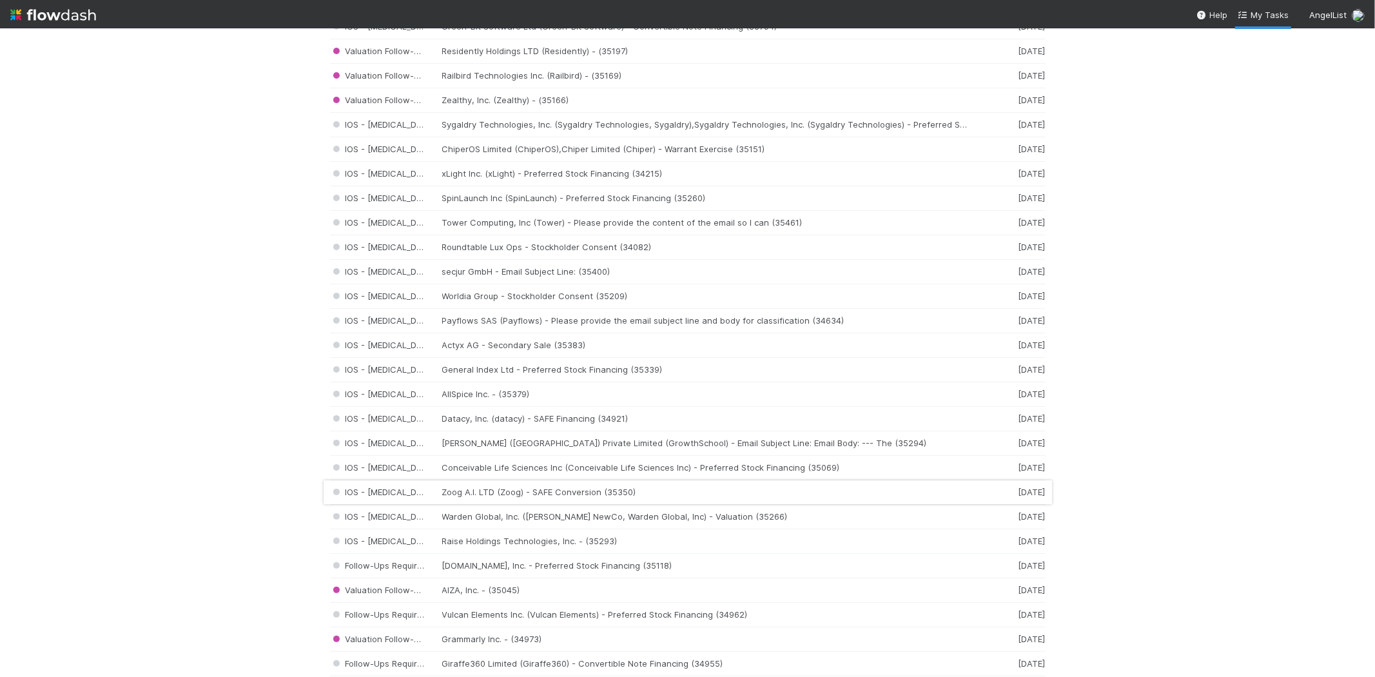 The width and height of the screenshot is (1375, 677). What do you see at coordinates (1359, 15) in the screenshot?
I see `img: avatar_5106bb14-94e9-4897-80de-6ae81081f36d.png` at bounding box center [1359, 15].